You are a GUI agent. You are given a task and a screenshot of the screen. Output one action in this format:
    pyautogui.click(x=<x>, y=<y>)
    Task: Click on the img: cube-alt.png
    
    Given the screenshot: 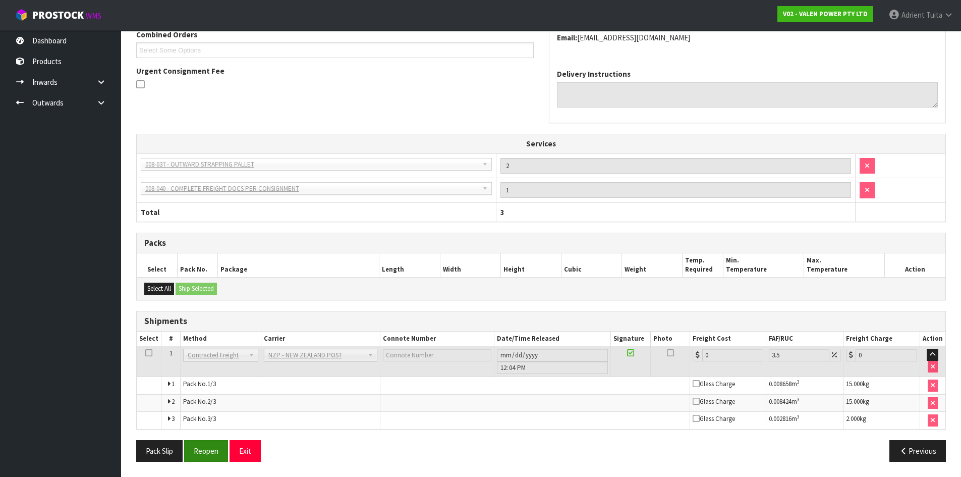 What is the action you would take?
    pyautogui.click(x=21, y=15)
    